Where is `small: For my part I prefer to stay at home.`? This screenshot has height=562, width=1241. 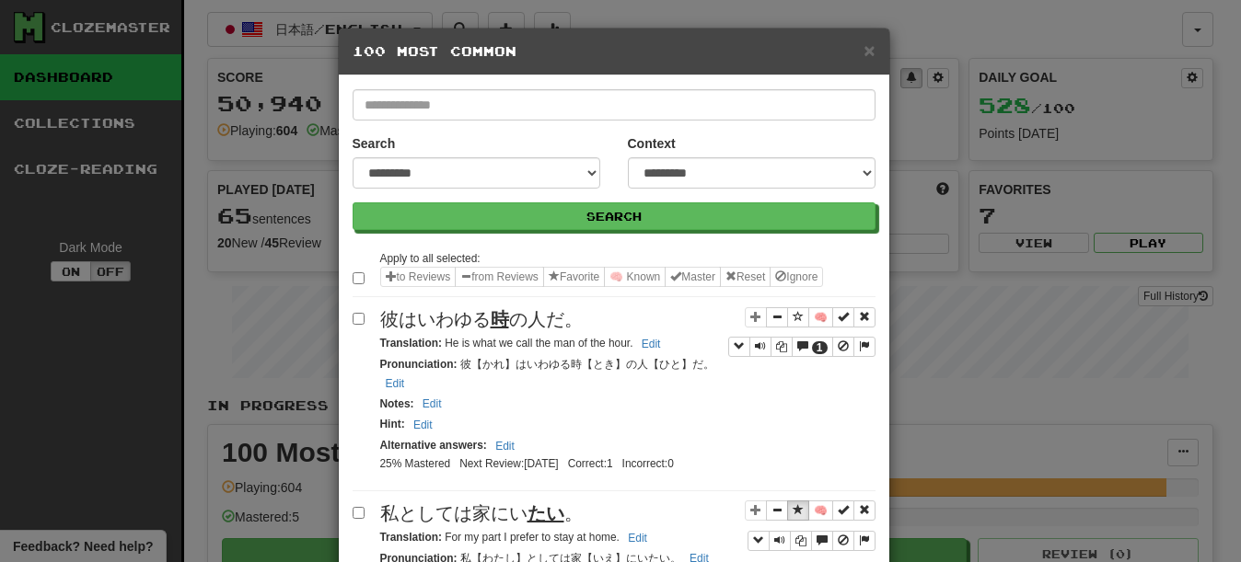 small: For my part I prefer to stay at home. is located at coordinates (516, 538).